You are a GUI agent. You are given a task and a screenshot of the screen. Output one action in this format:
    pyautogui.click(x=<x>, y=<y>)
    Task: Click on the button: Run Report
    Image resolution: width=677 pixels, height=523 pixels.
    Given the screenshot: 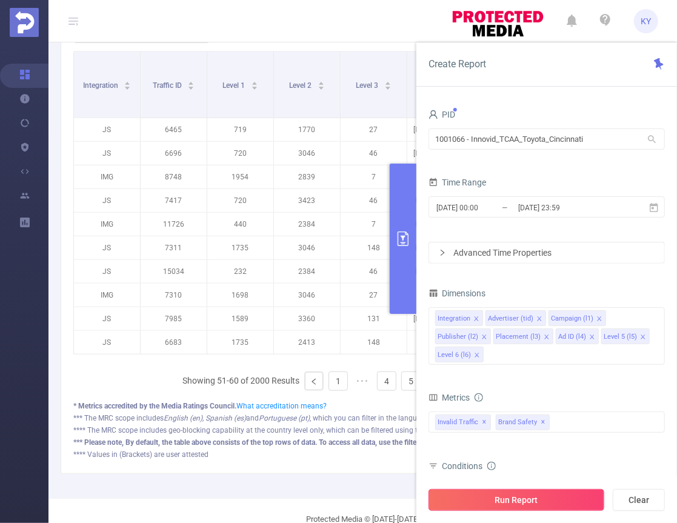 What is the action you would take?
    pyautogui.click(x=517, y=500)
    